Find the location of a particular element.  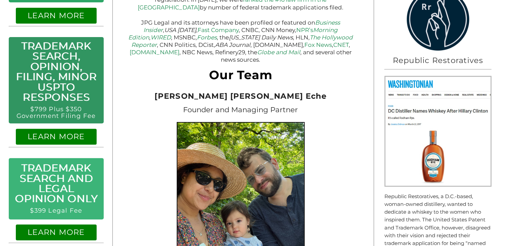

a: $399 Legal Fee is located at coordinates (56, 210).